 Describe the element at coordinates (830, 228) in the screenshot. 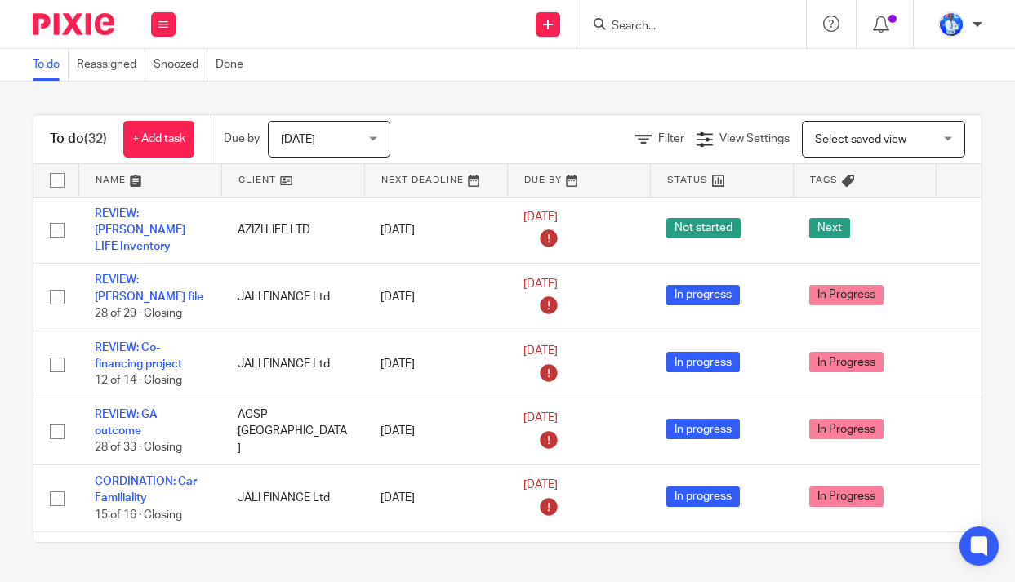

I see `span: Next` at that location.